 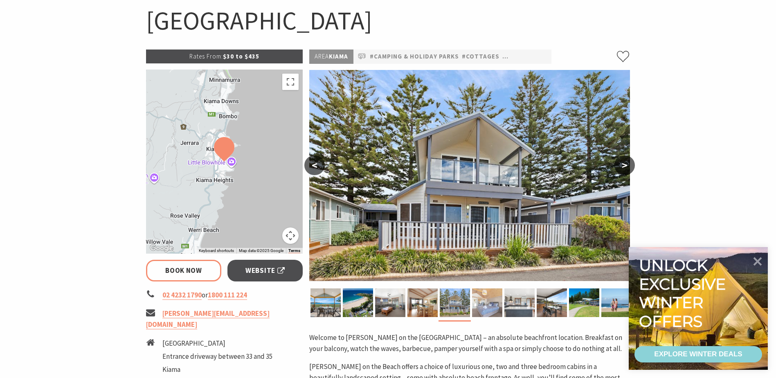 I want to click on img: Full size kitchen in Cabin 12, so click(x=520, y=303).